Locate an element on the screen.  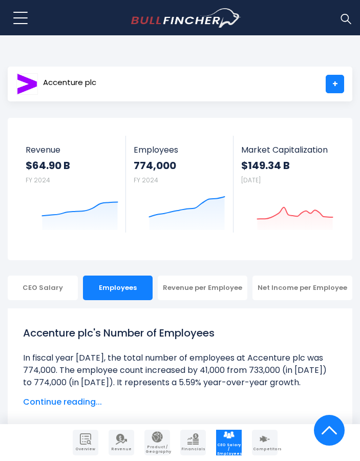
a: Go to homepage is located at coordinates (186, 18).